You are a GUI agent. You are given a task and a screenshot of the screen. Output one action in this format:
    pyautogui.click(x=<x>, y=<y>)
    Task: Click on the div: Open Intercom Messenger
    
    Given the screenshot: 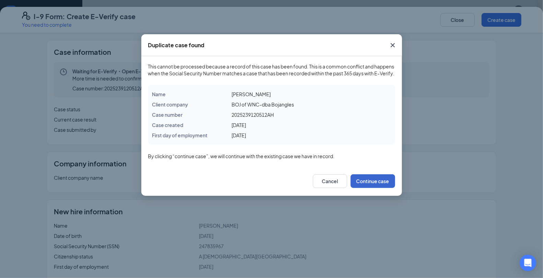 What is the action you would take?
    pyautogui.click(x=528, y=263)
    